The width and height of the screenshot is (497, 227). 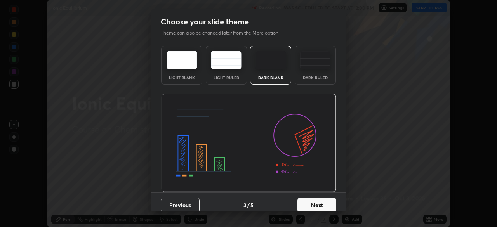 What do you see at coordinates (245, 205) in the screenshot?
I see `h4: 3` at bounding box center [245, 205].